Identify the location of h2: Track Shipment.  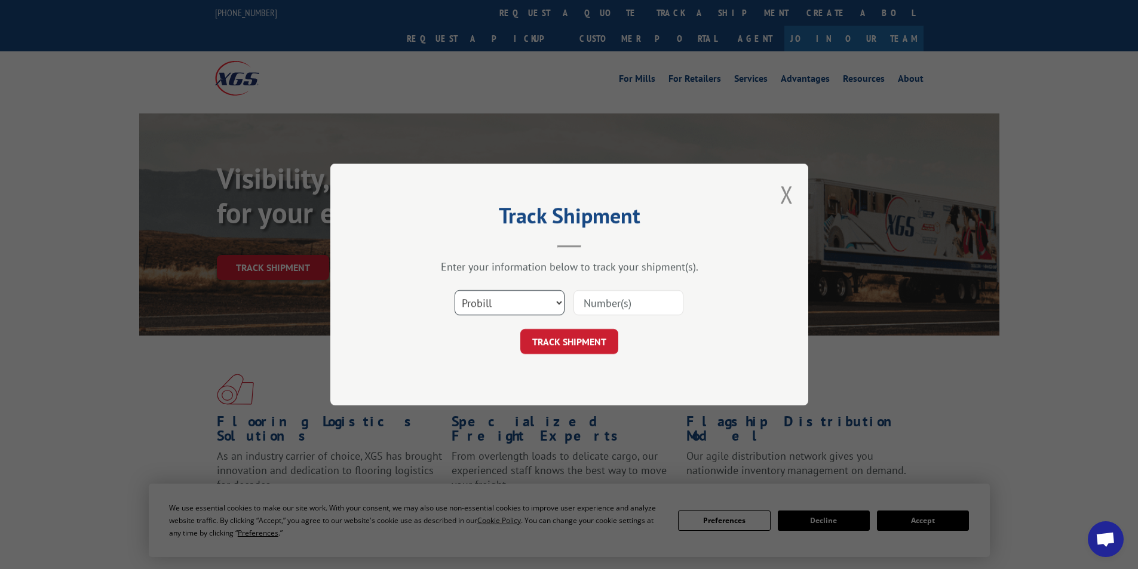
(569, 219).